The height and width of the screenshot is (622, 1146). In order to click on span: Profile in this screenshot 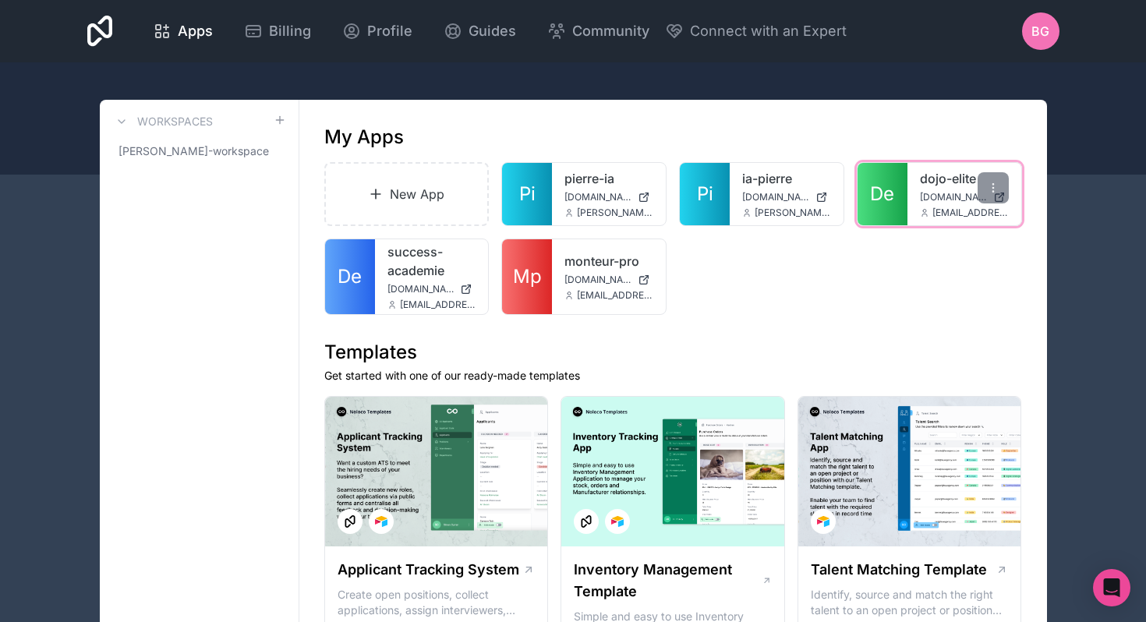, I will do `click(390, 31)`.